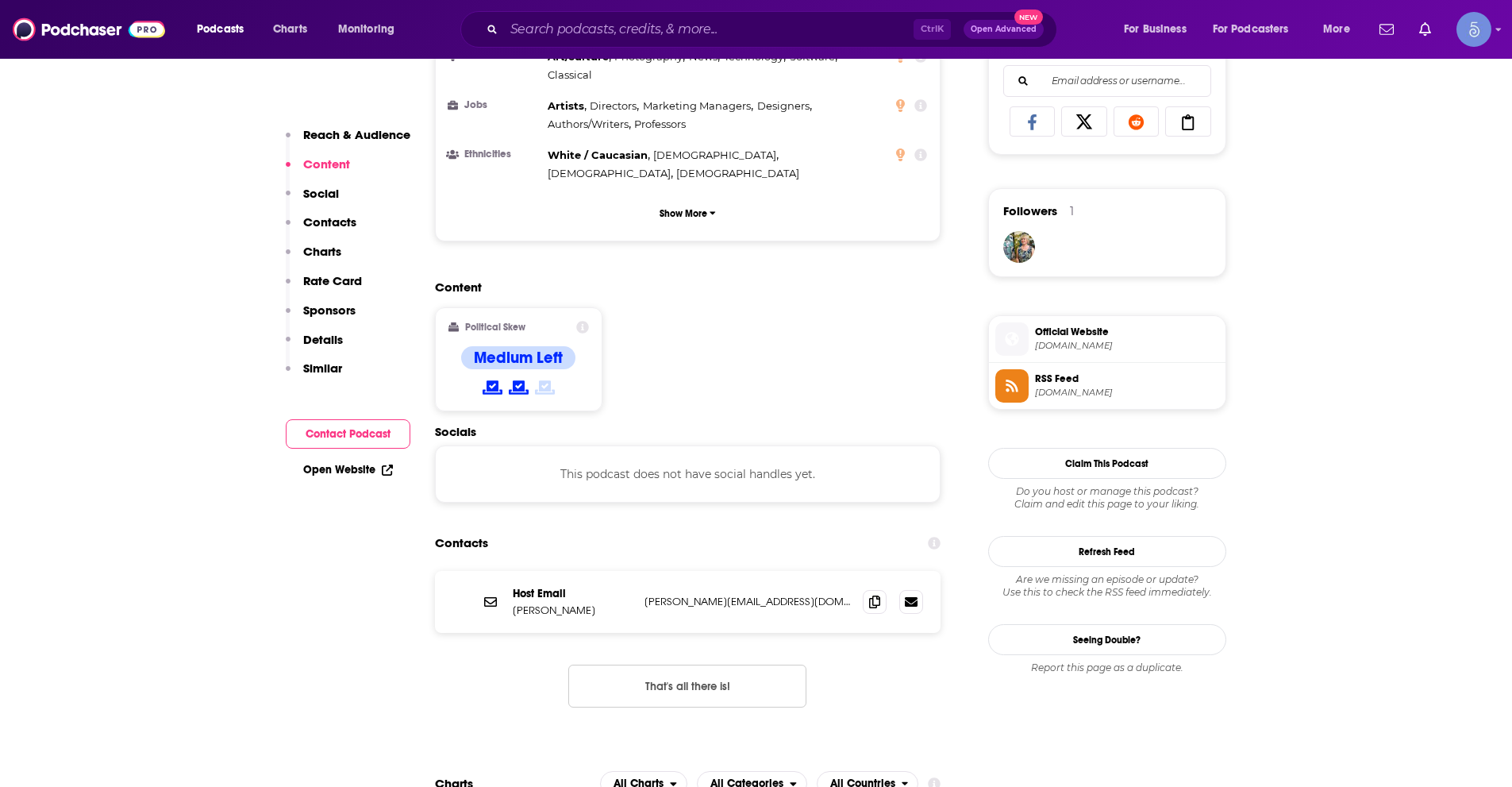  Describe the element at coordinates (347, 434) in the screenshot. I see `button: Contact Podcast` at that location.